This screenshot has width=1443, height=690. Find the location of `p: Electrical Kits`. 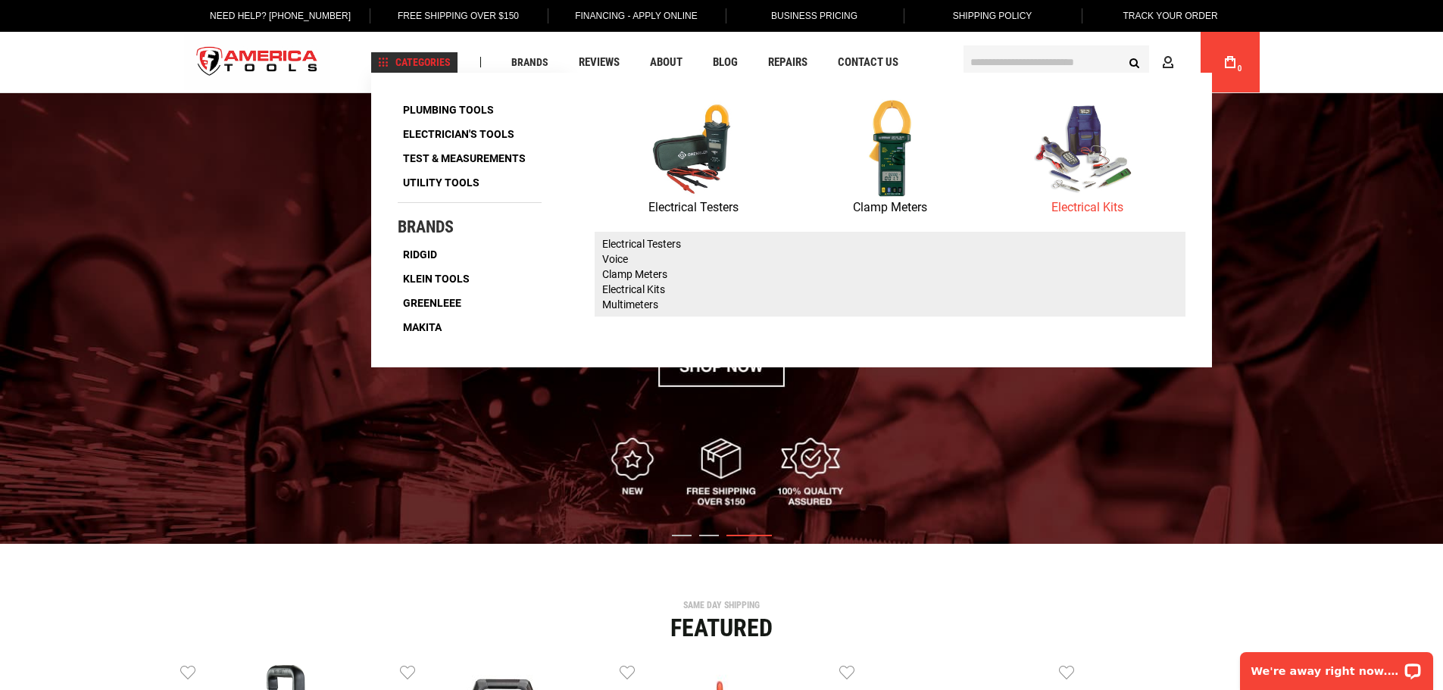

p: Electrical Kits is located at coordinates (1087, 208).